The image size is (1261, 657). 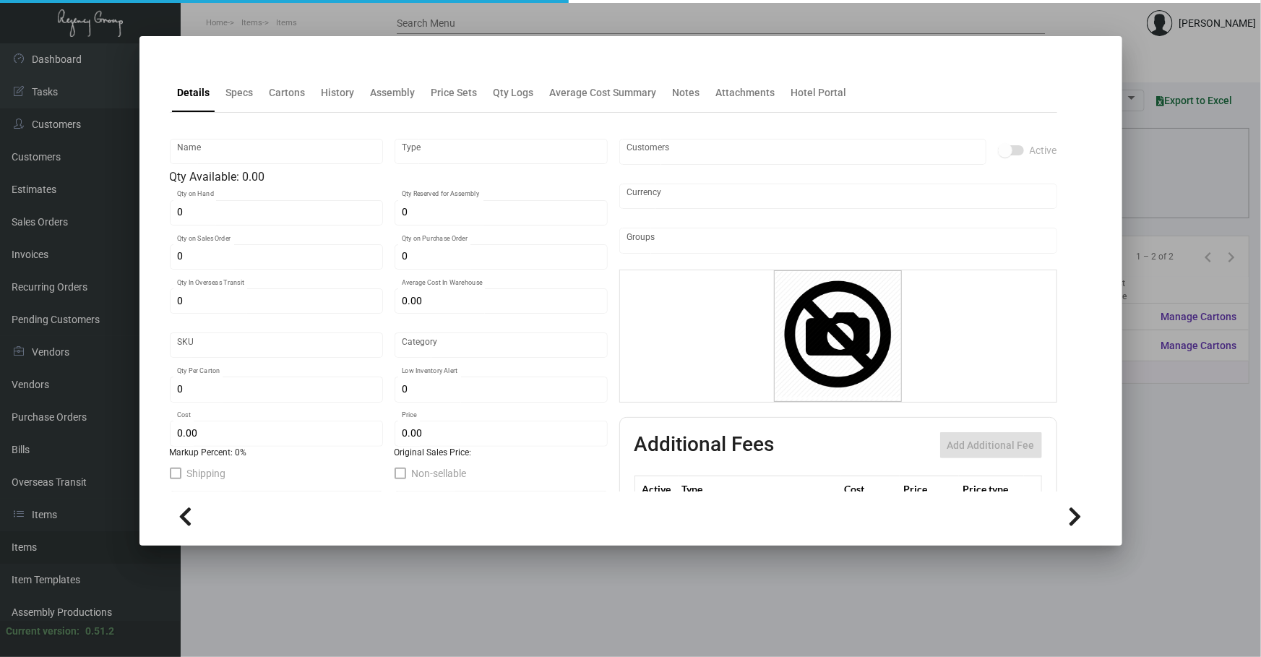 What do you see at coordinates (100, 631) in the screenshot?
I see `div: 0.51.2` at bounding box center [100, 631].